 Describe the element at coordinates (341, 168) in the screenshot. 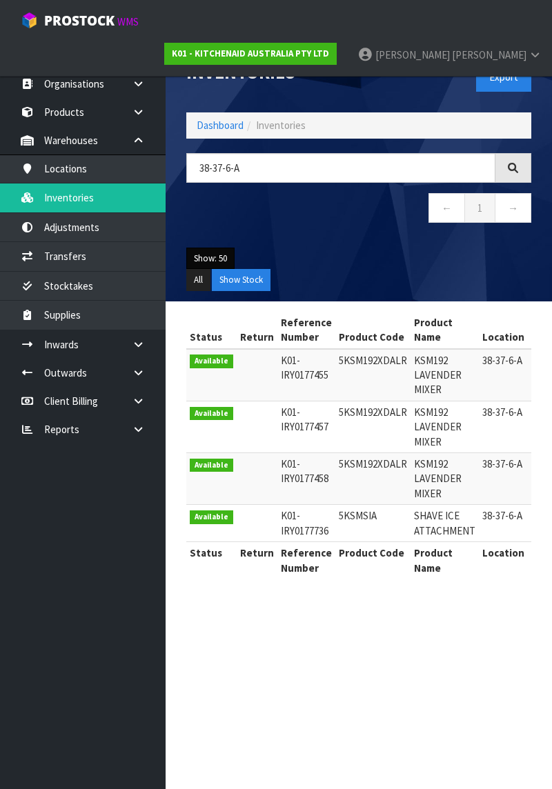

I see `input: Search inventories` at that location.